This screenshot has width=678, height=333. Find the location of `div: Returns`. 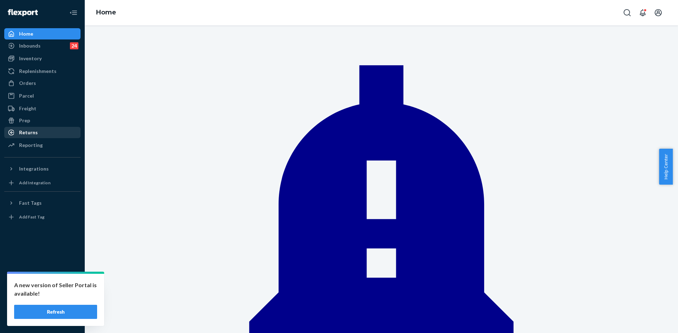

div: Returns is located at coordinates (28, 133).